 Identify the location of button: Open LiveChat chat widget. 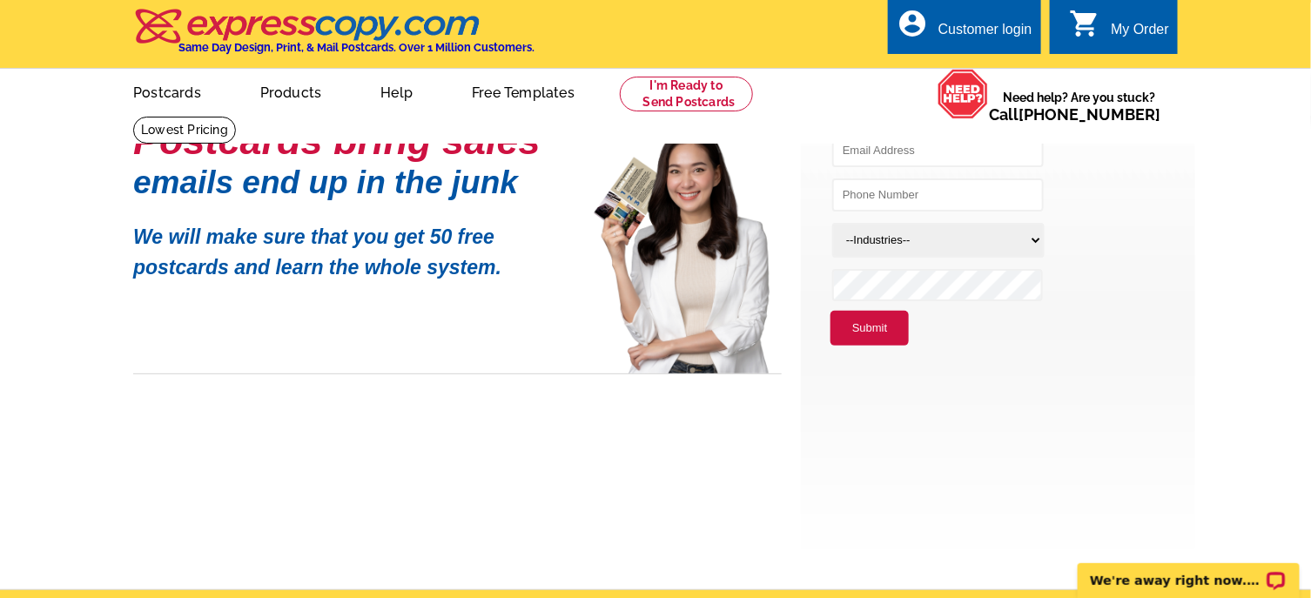
(211, 37).